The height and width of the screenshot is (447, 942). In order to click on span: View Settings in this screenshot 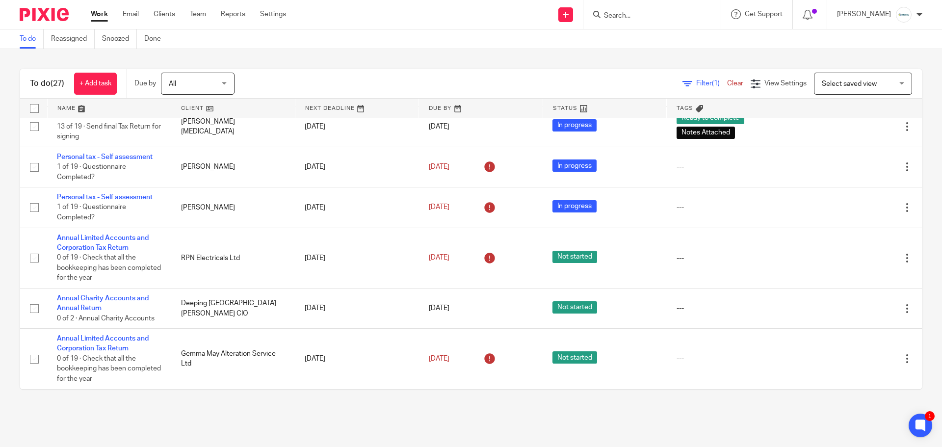, I will do `click(786, 83)`.